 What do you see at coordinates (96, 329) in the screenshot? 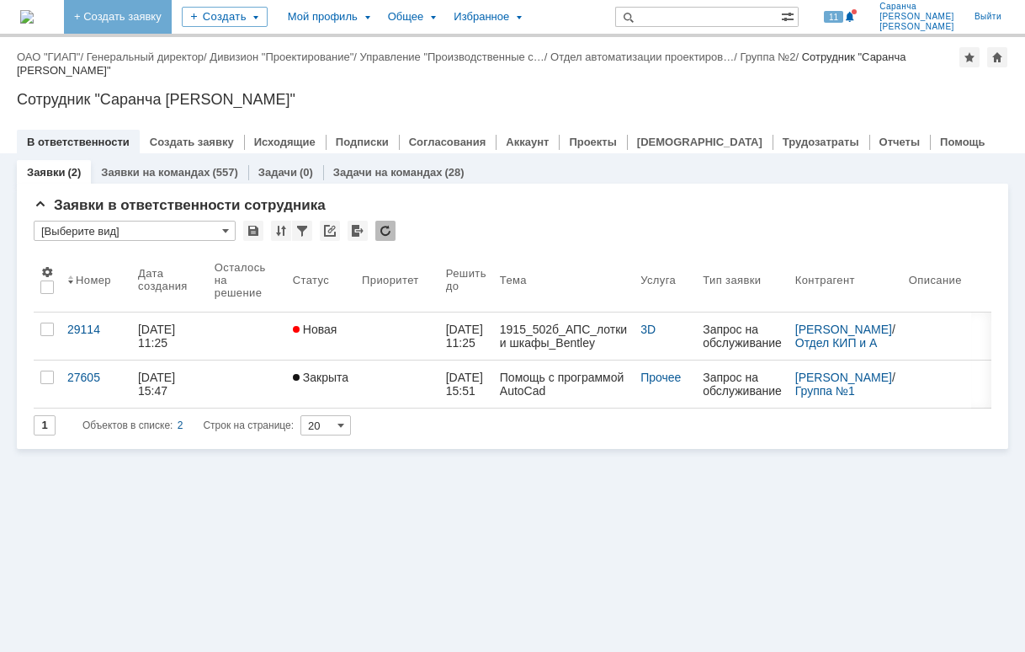
I see `div: 29114` at bounding box center [96, 329].